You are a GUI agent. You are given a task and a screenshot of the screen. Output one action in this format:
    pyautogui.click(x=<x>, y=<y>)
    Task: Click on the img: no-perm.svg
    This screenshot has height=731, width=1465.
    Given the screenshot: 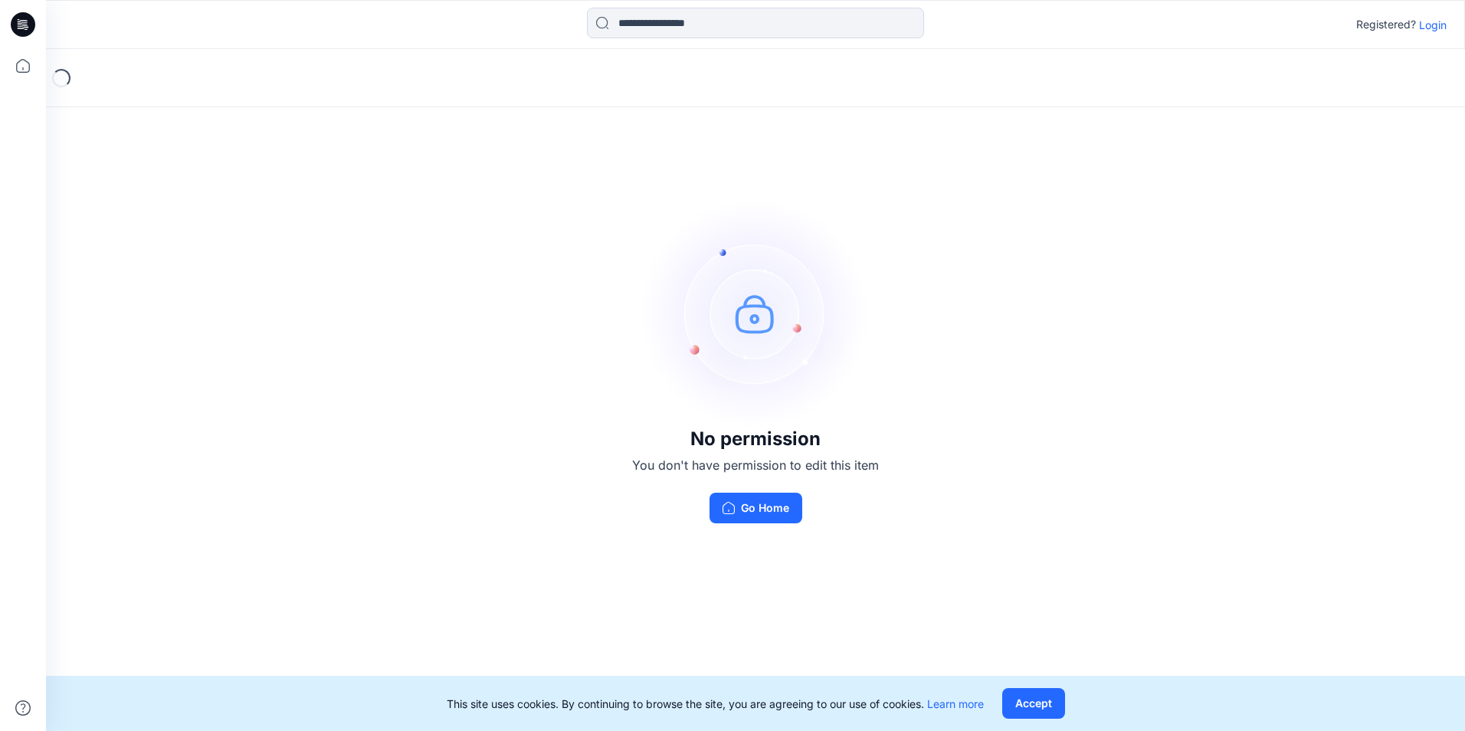 What is the action you would take?
    pyautogui.click(x=755, y=313)
    